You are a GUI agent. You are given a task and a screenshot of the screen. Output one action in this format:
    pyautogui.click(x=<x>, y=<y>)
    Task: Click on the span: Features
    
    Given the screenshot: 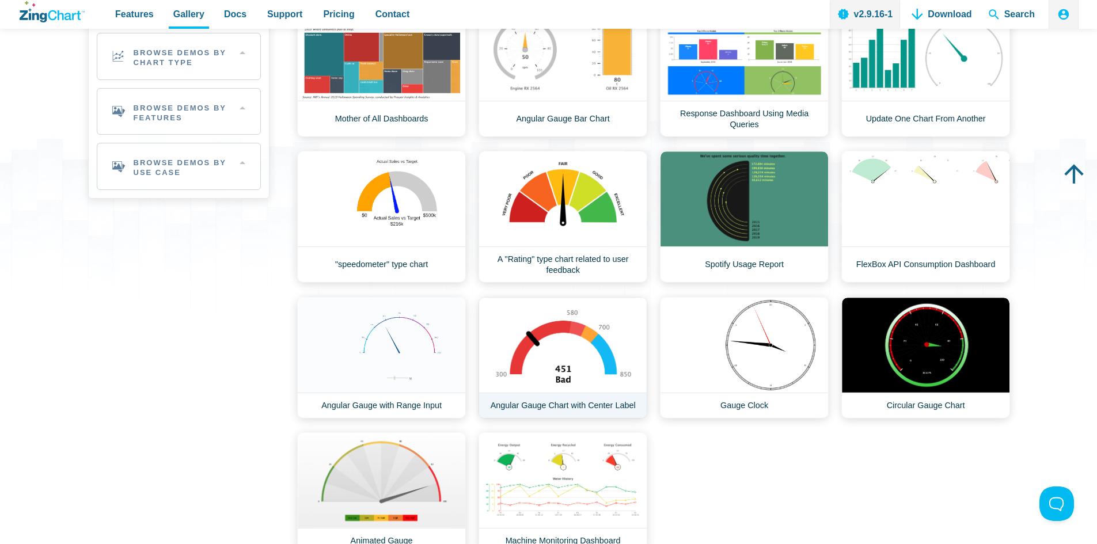 What is the action you would take?
    pyautogui.click(x=134, y=14)
    